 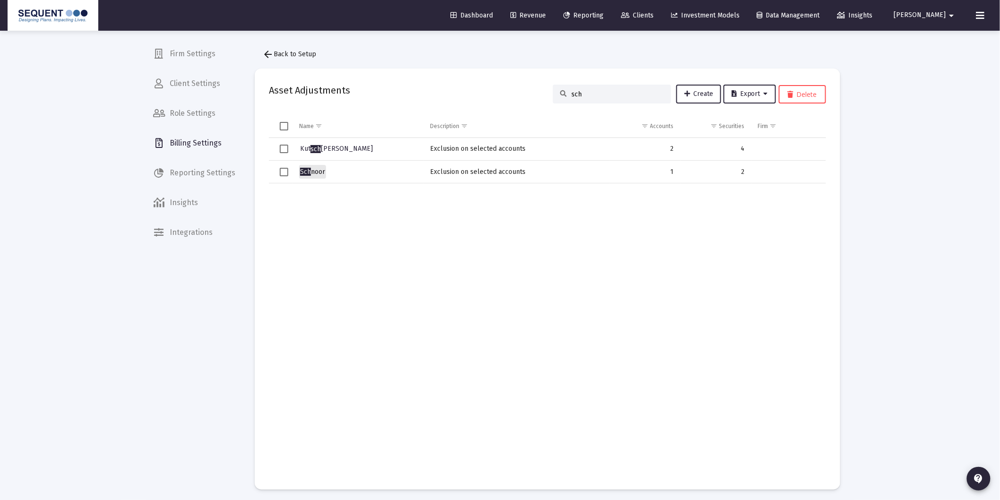 What do you see at coordinates (528, 16) in the screenshot?
I see `a: Revenue` at bounding box center [528, 16].